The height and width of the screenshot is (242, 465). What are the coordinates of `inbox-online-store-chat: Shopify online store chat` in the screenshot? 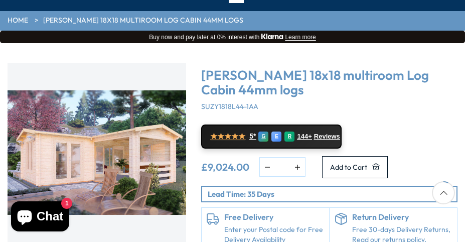 It's located at (40, 217).